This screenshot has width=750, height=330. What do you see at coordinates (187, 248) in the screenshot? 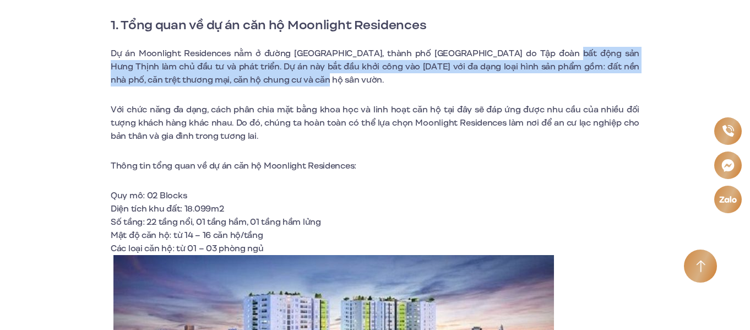
I see `span: Các loại căn hộ: từ 01 – 03 phòng ngủ` at bounding box center [187, 248].